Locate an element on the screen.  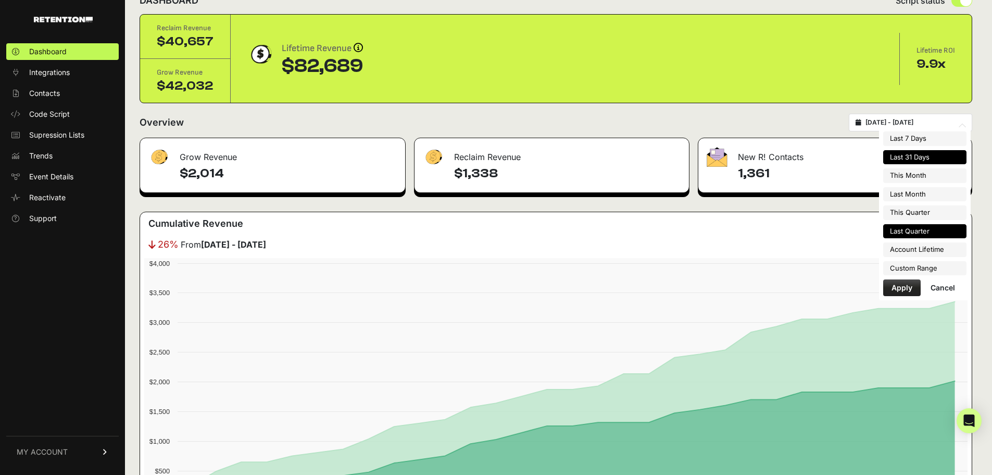
img: Retention.com is located at coordinates (63, 19).